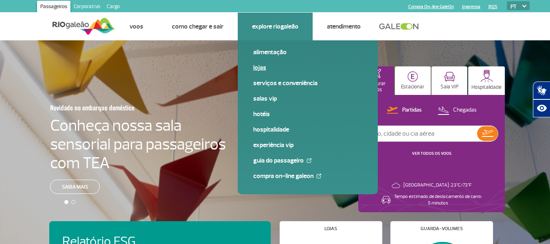  Describe the element at coordinates (438, 200) in the screenshot. I see `p: Tempo estimado de deslocamento de carro: 5 minutos` at that location.